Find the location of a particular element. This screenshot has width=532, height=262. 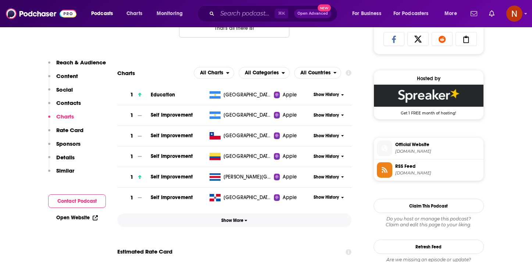

span: Show More is located at coordinates (234, 220).